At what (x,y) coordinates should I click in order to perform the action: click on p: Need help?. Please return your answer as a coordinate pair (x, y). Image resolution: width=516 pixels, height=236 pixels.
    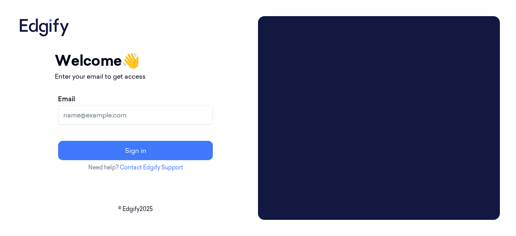
    Looking at the image, I should click on (135, 167).